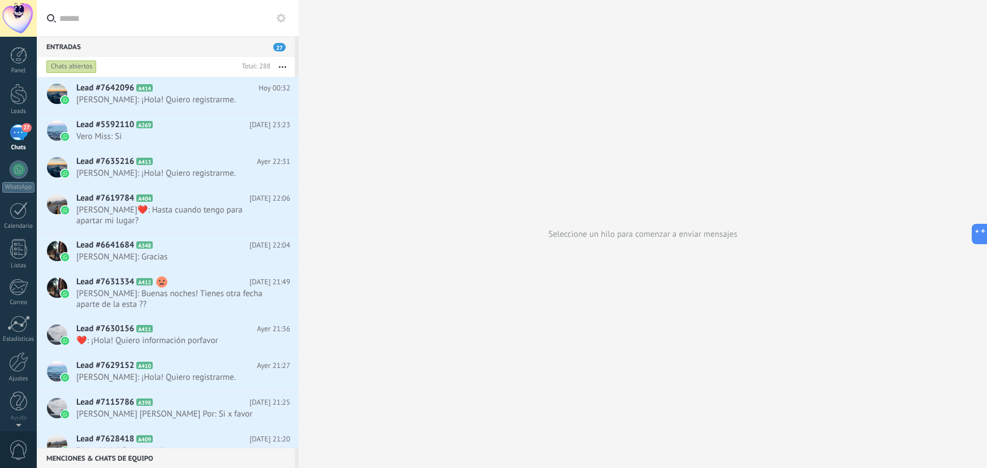 The image size is (987, 468). I want to click on span: Lead #7642096, so click(105, 88).